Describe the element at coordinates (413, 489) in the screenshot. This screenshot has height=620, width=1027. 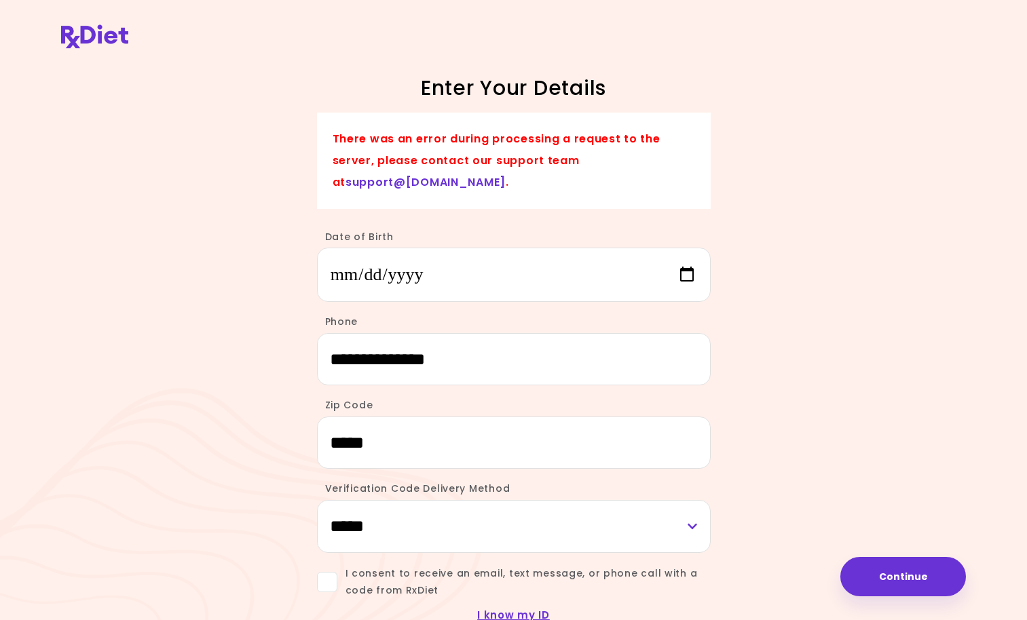
I see `label: Verification Code Delivery Method` at that location.